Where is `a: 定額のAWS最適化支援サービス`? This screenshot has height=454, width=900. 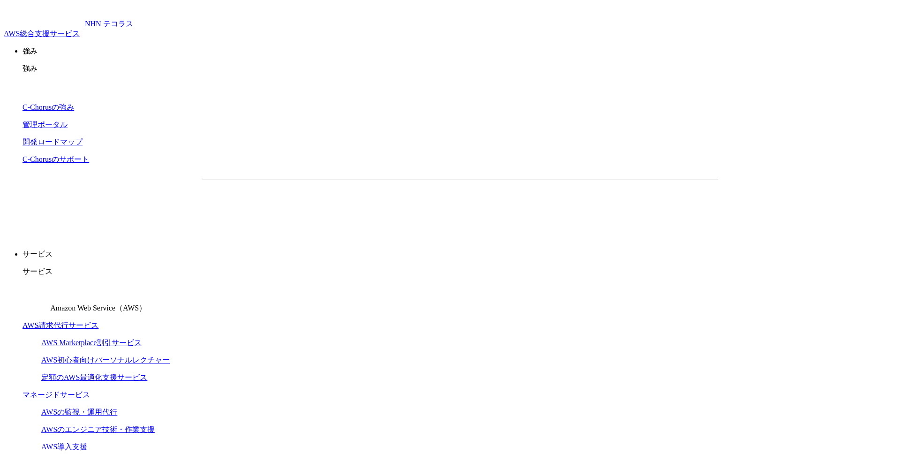 a: 定額のAWS最適化支援サービス is located at coordinates (94, 377).